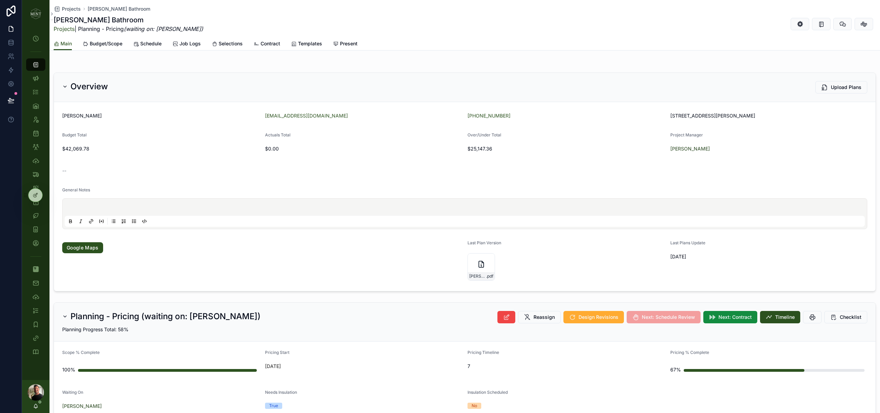 The image size is (880, 413). What do you see at coordinates (598, 317) in the screenshot?
I see `span: Design Revisions` at bounding box center [598, 317].